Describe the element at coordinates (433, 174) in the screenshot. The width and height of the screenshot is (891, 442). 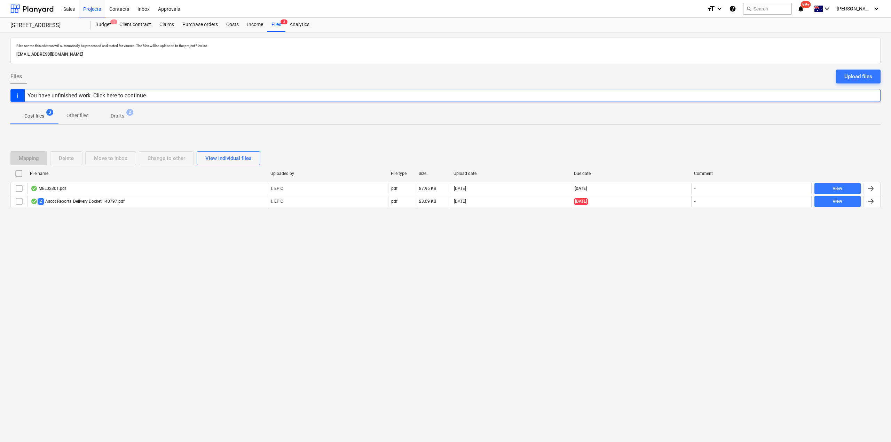
I see `div: Size` at that location.